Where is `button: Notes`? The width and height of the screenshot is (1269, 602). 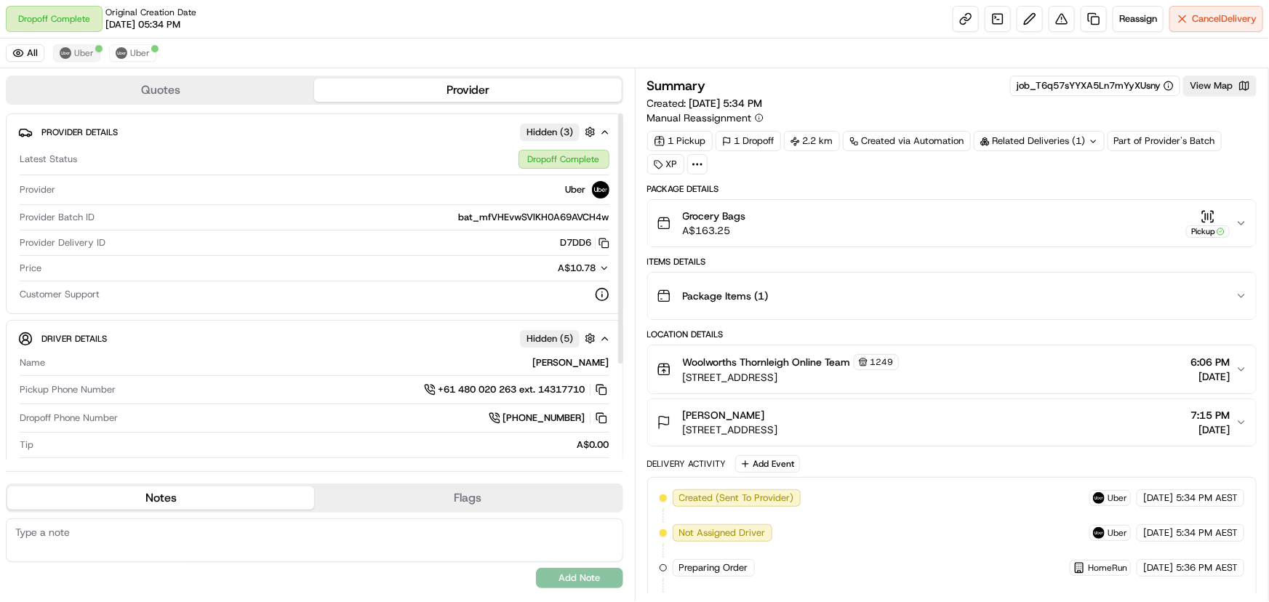
button: Notes is located at coordinates (161, 498).